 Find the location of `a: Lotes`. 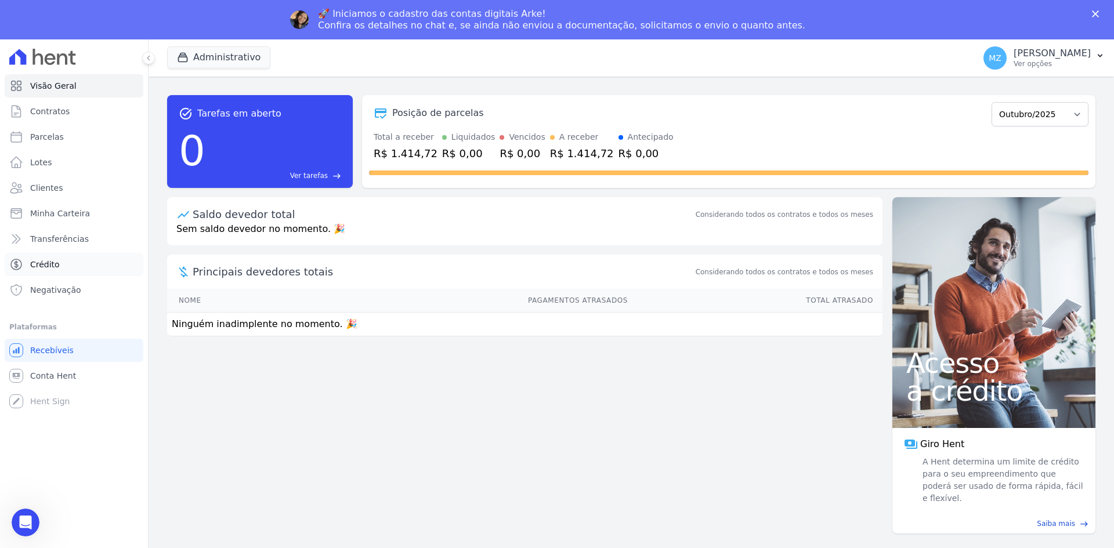

a: Lotes is located at coordinates (74, 162).